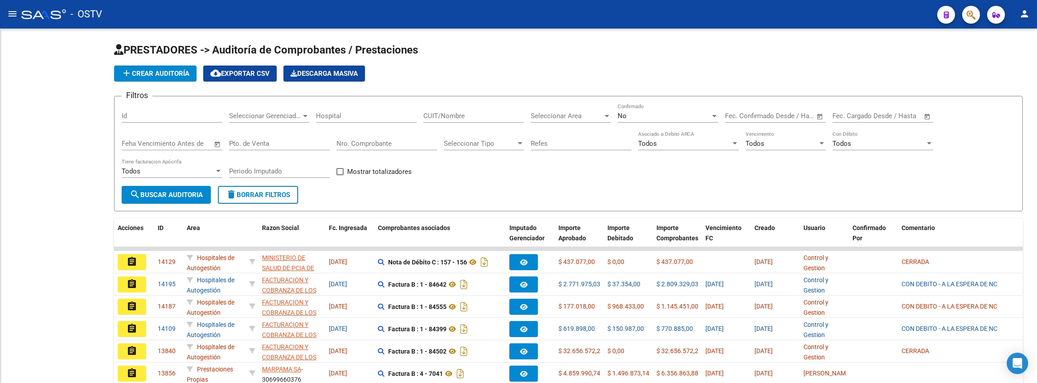  I want to click on datatable-header-cell: Creado, so click(776, 238).